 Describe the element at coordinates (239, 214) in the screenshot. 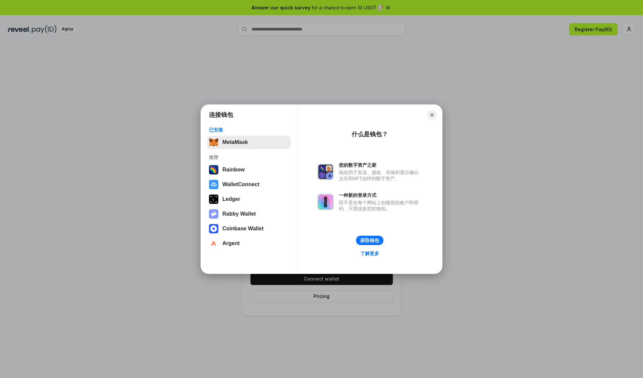

I see `div: Rabby Wallet` at that location.